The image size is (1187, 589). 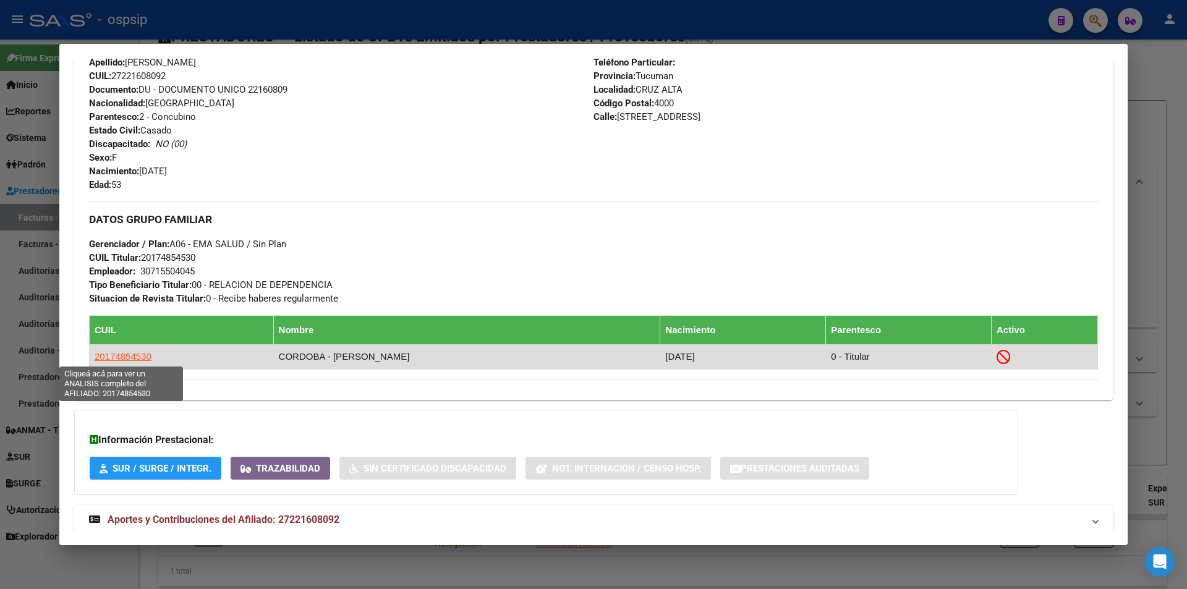 I want to click on strong: Edad:, so click(x=100, y=185).